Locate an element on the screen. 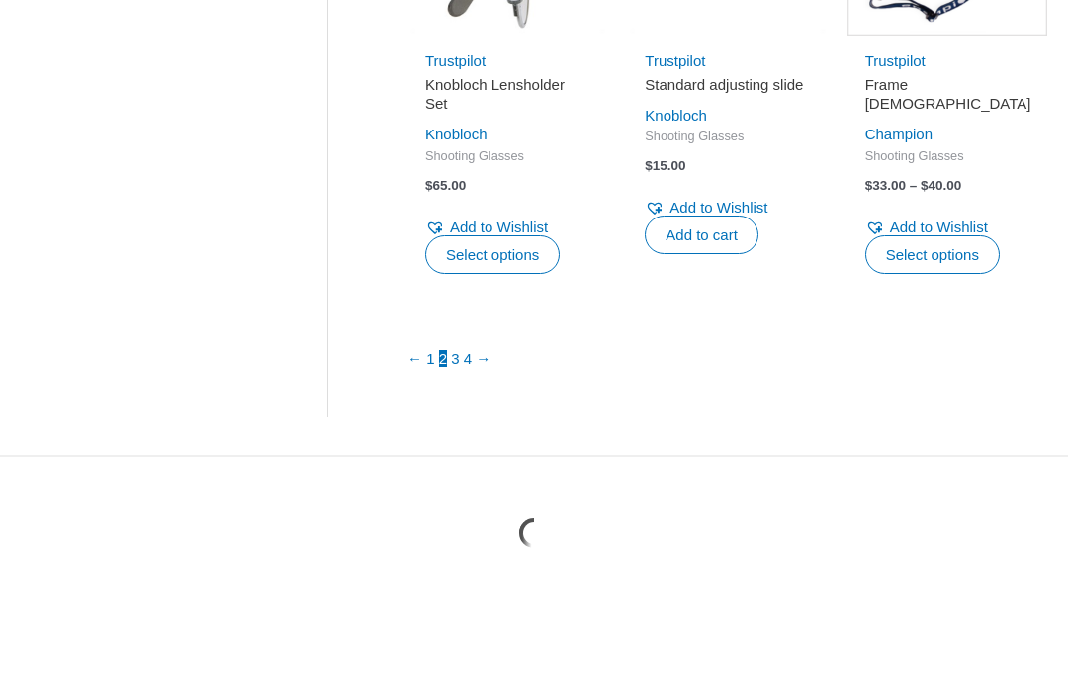 The width and height of the screenshot is (1068, 699). a: Add to cart: “Standard adjusting slide” is located at coordinates (701, 235).